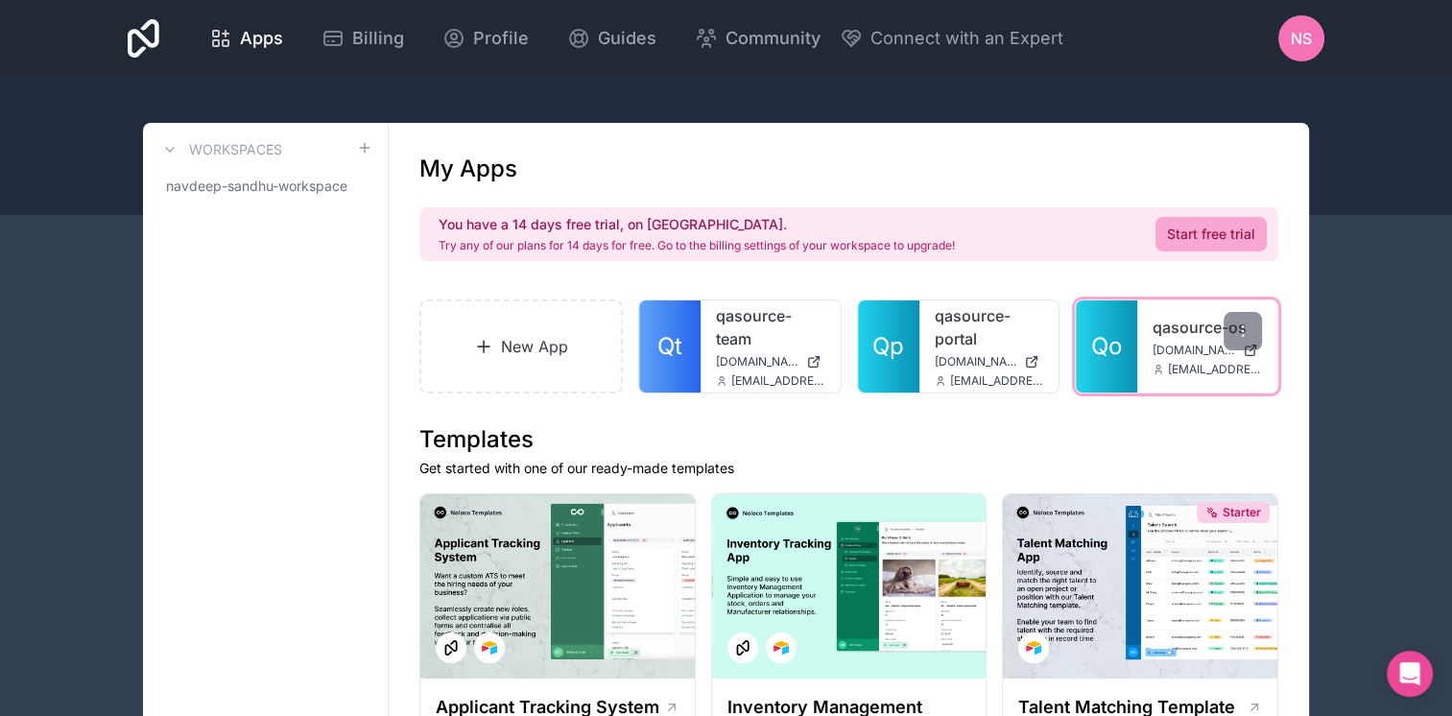  Describe the element at coordinates (990, 327) in the screenshot. I see `a: qasource-portal` at that location.